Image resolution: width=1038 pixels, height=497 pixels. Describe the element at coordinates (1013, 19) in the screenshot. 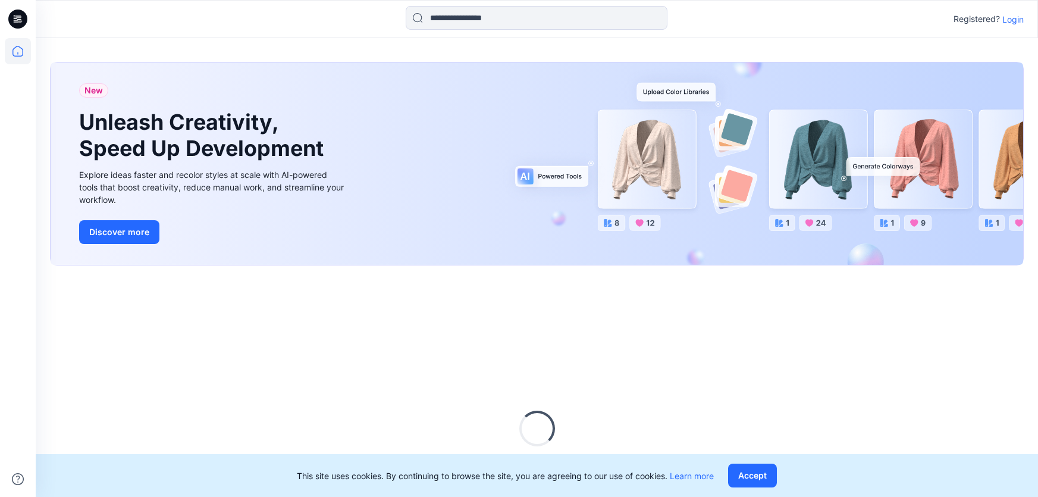

I see `p: Login` at that location.